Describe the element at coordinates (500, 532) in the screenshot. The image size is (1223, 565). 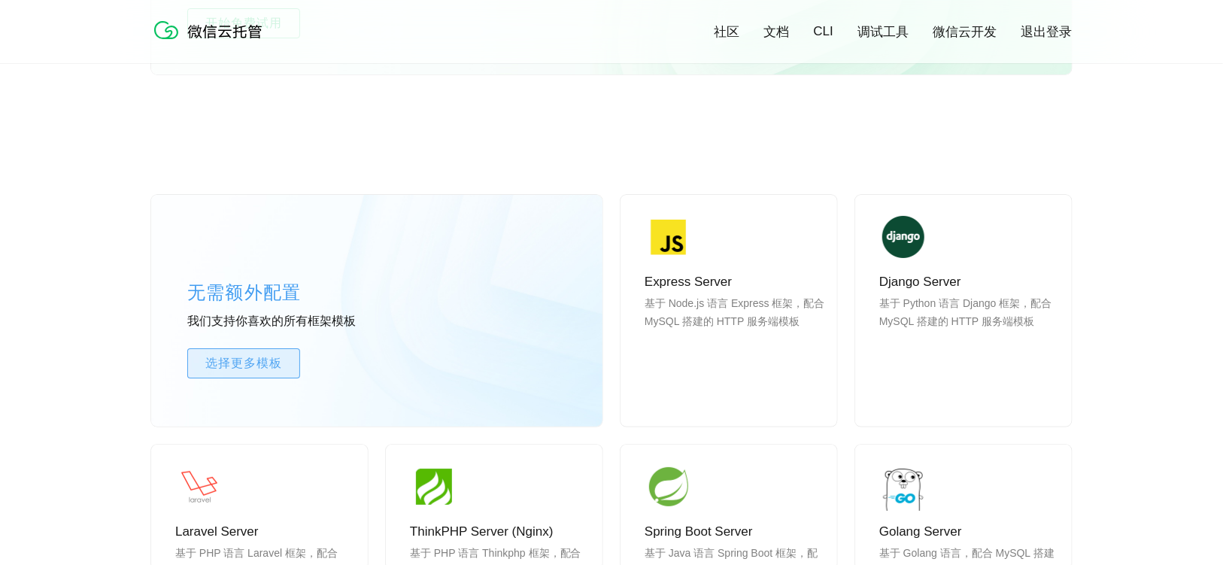
I see `p: ThinkPHP Server (Nginx)` at that location.